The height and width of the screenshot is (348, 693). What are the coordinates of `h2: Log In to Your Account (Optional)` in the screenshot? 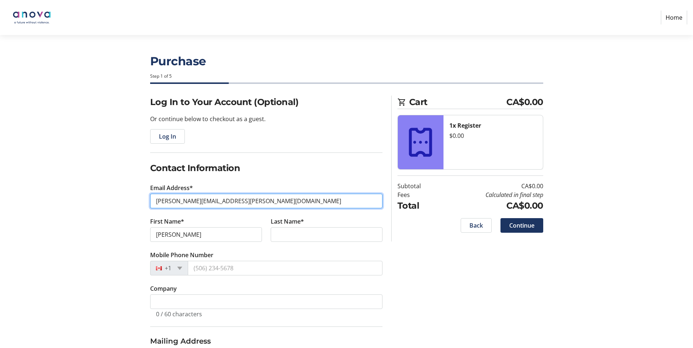 It's located at (266, 102).